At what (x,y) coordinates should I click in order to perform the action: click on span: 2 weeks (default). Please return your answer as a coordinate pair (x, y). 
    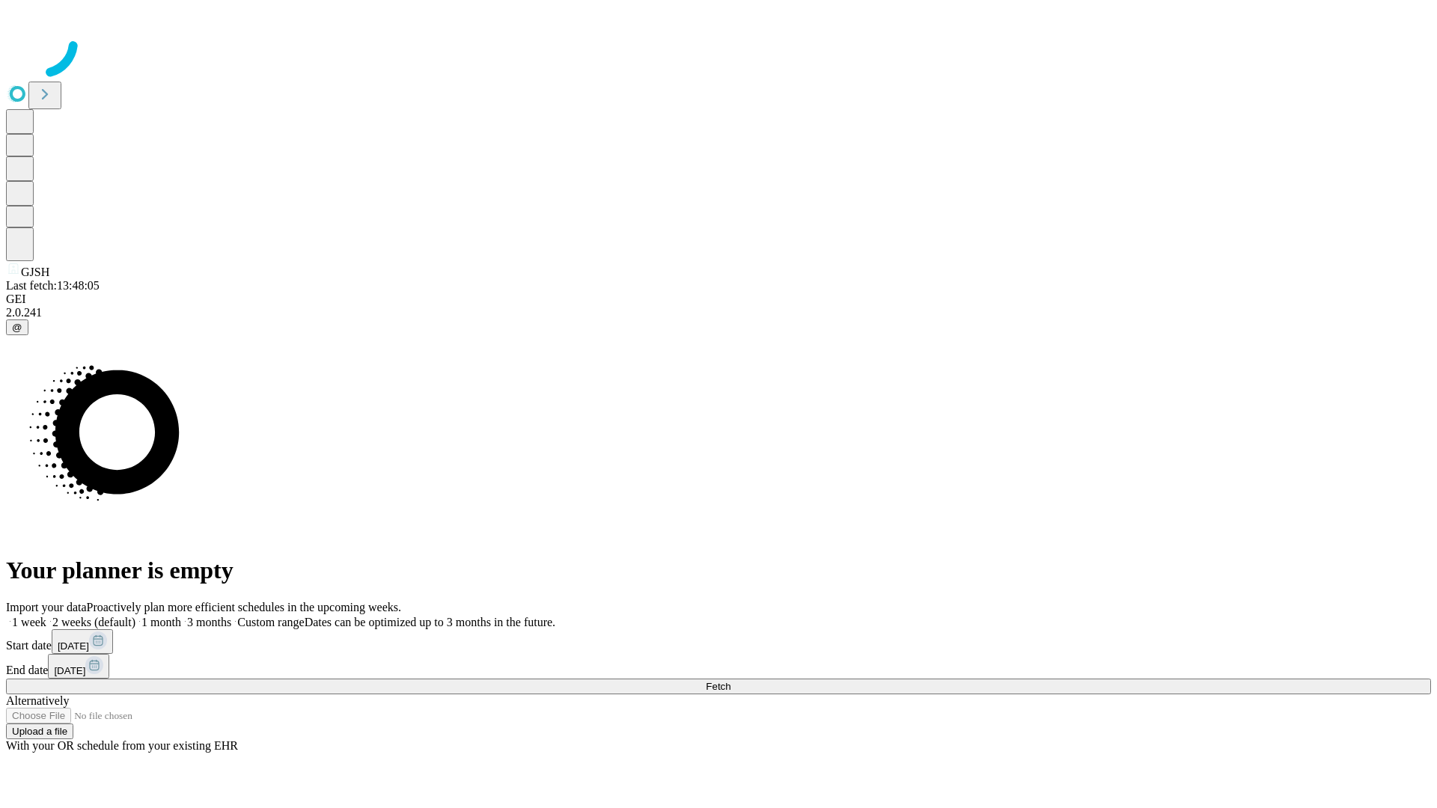
    Looking at the image, I should click on (94, 622).